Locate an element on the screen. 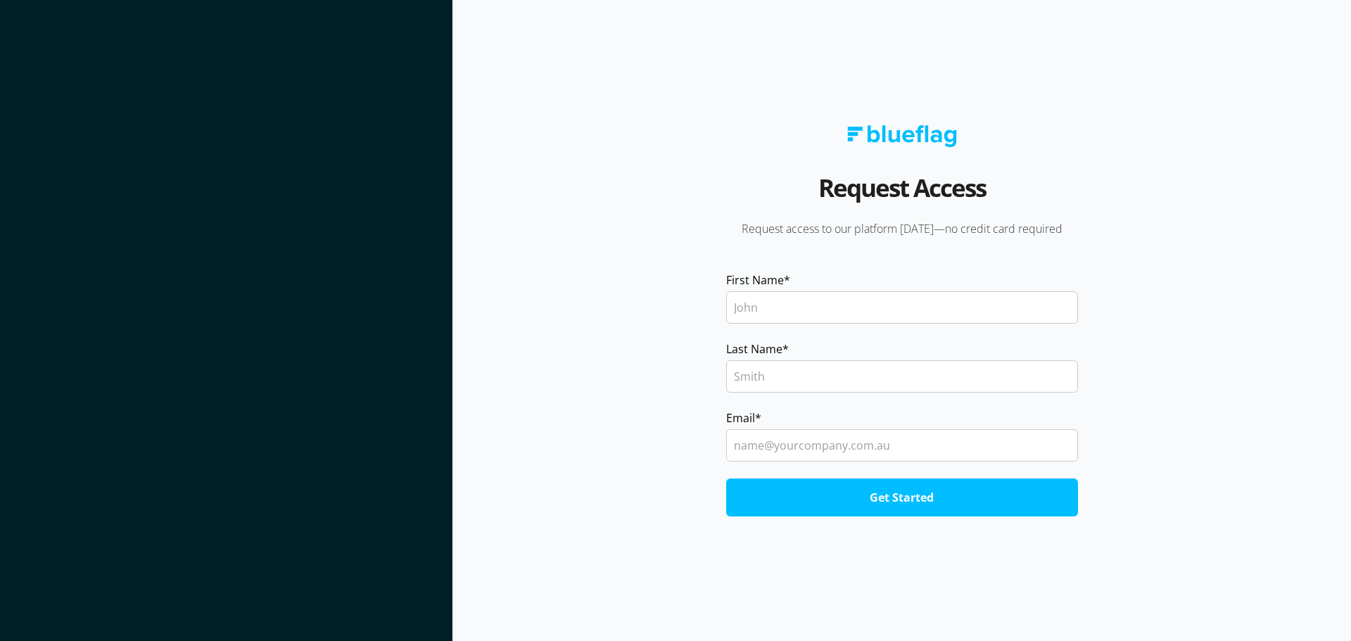 The width and height of the screenshot is (1351, 641). input: Get Started is located at coordinates (902, 497).